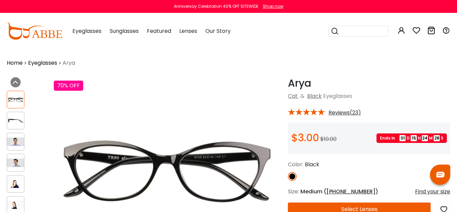  What do you see at coordinates (292, 96) in the screenshot?
I see `a: Cat` at bounding box center [292, 96].